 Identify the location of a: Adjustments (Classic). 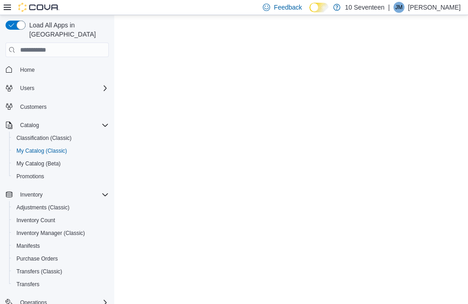
(43, 207).